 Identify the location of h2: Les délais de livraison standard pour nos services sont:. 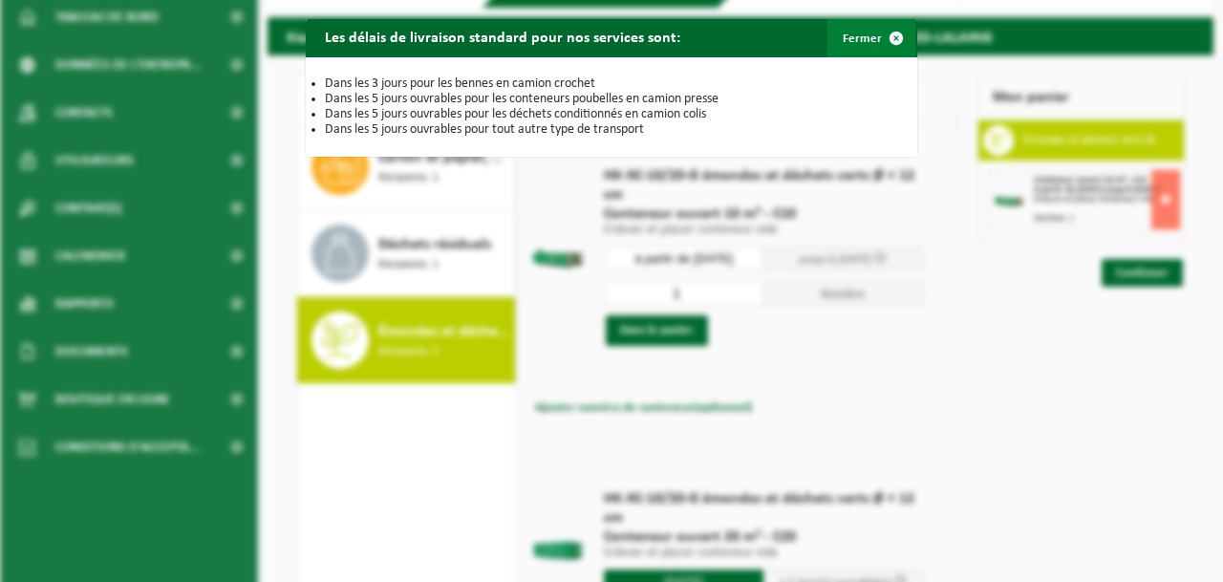
(502, 37).